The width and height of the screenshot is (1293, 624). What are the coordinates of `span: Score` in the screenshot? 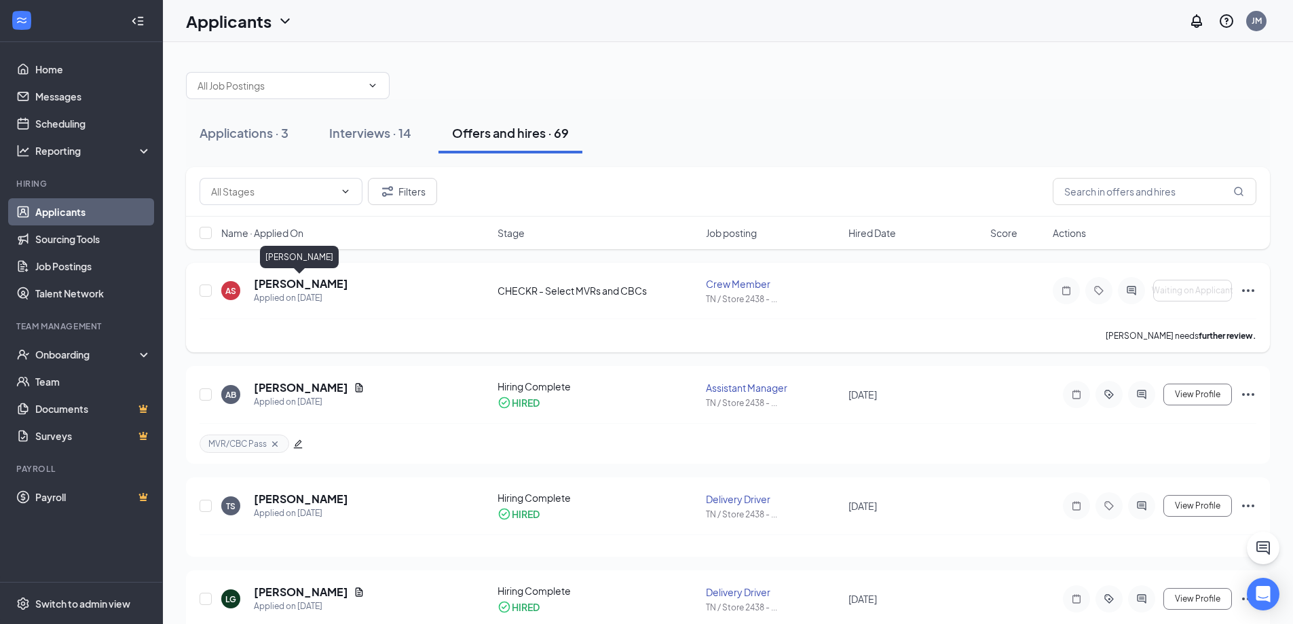 It's located at (1004, 233).